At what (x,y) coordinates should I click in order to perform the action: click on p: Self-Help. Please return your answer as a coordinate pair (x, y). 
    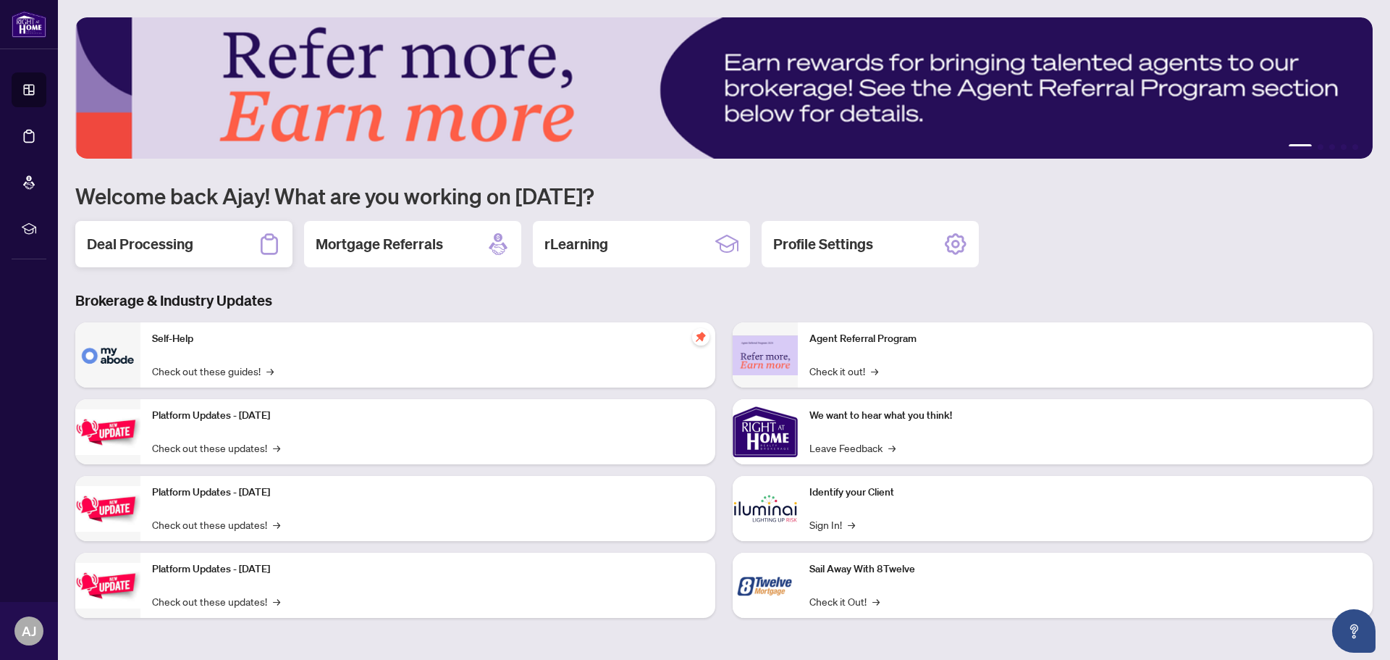
    Looking at the image, I should click on (428, 339).